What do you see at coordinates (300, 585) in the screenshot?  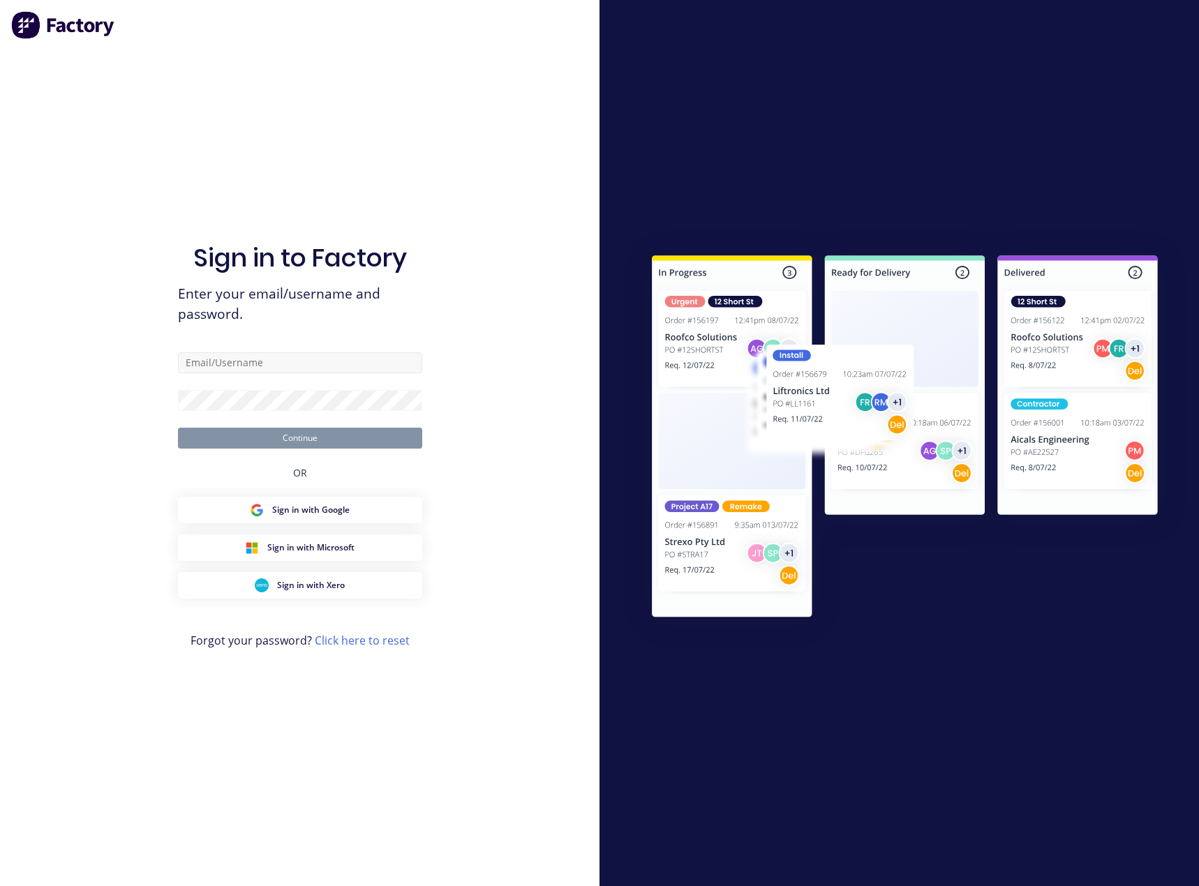 I see `button: Xero Sign inSign in with Xero` at bounding box center [300, 585].